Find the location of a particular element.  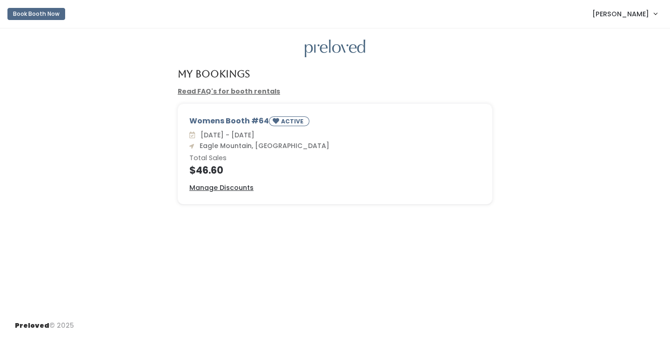

u: Manage Discounts is located at coordinates (221, 188).